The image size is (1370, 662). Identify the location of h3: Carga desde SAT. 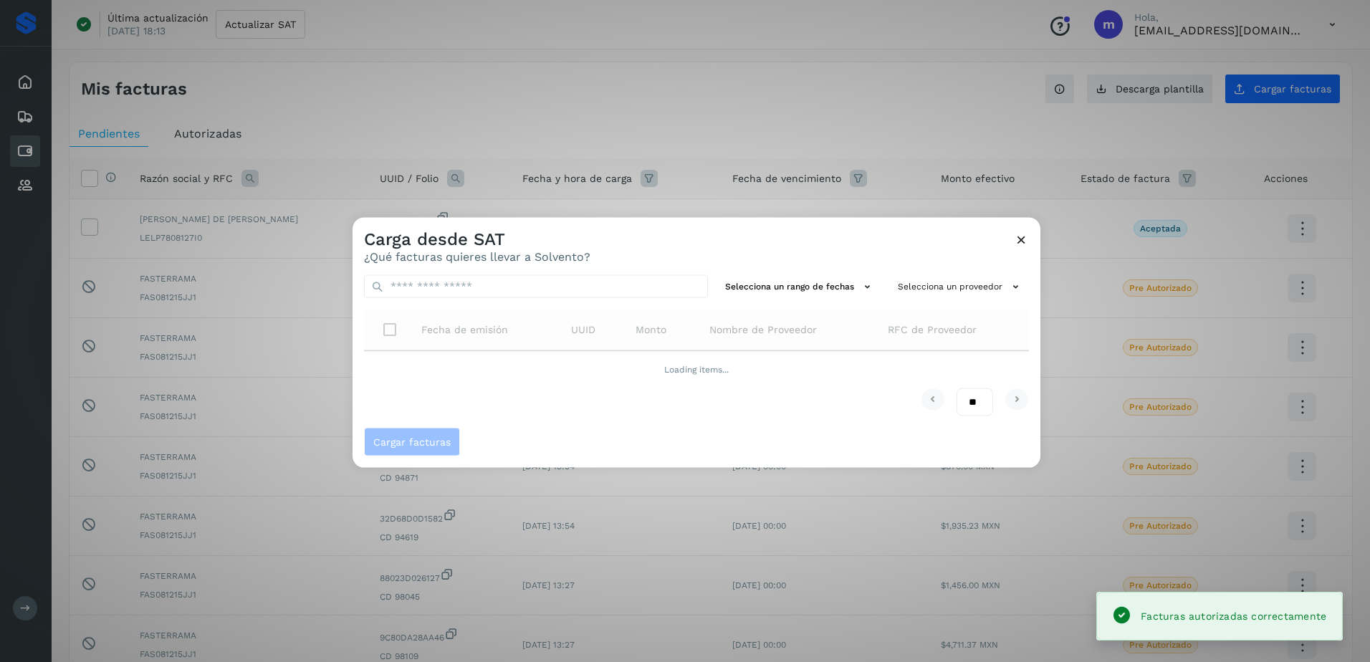
(477, 239).